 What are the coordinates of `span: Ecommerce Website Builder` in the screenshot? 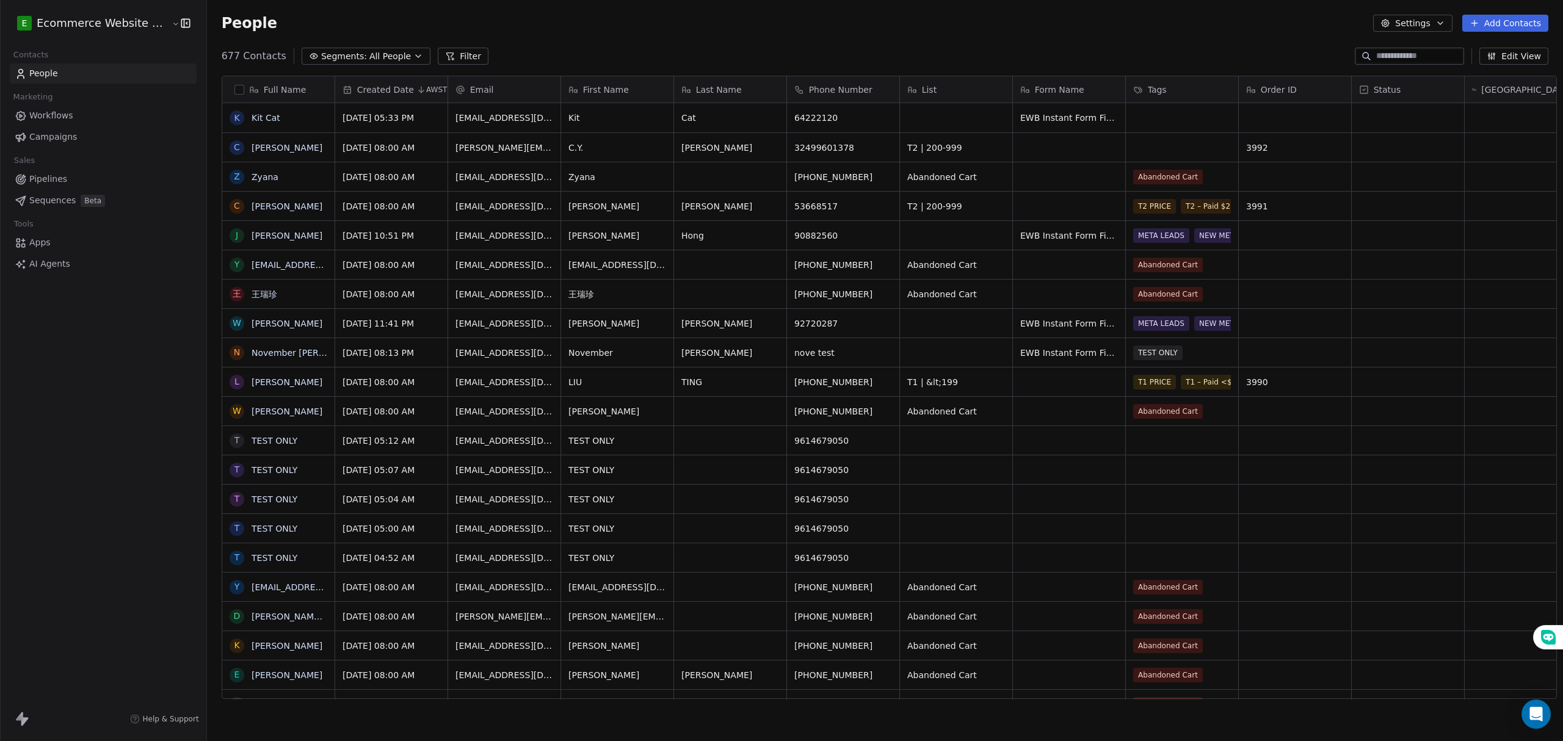 It's located at (103, 23).